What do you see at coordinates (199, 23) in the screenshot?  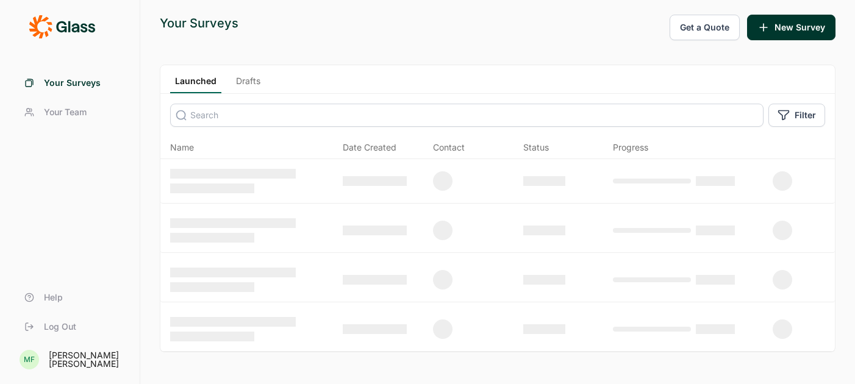 I see `div: Your Surveys` at bounding box center [199, 23].